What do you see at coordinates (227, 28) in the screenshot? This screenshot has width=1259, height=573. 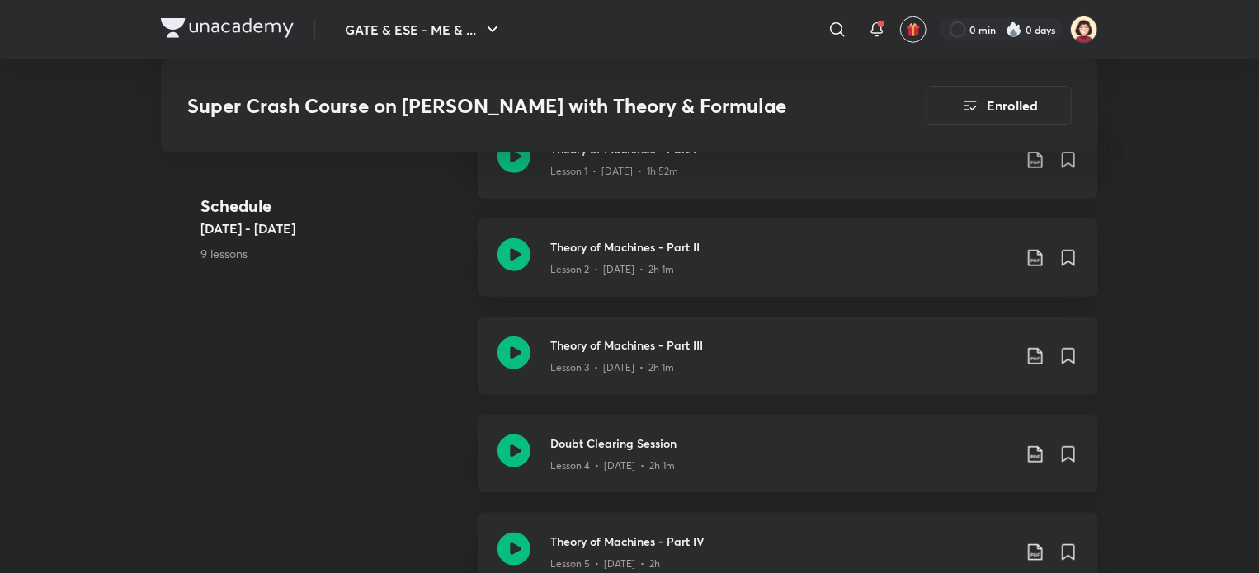 I see `img: Company Logo` at bounding box center [227, 28].